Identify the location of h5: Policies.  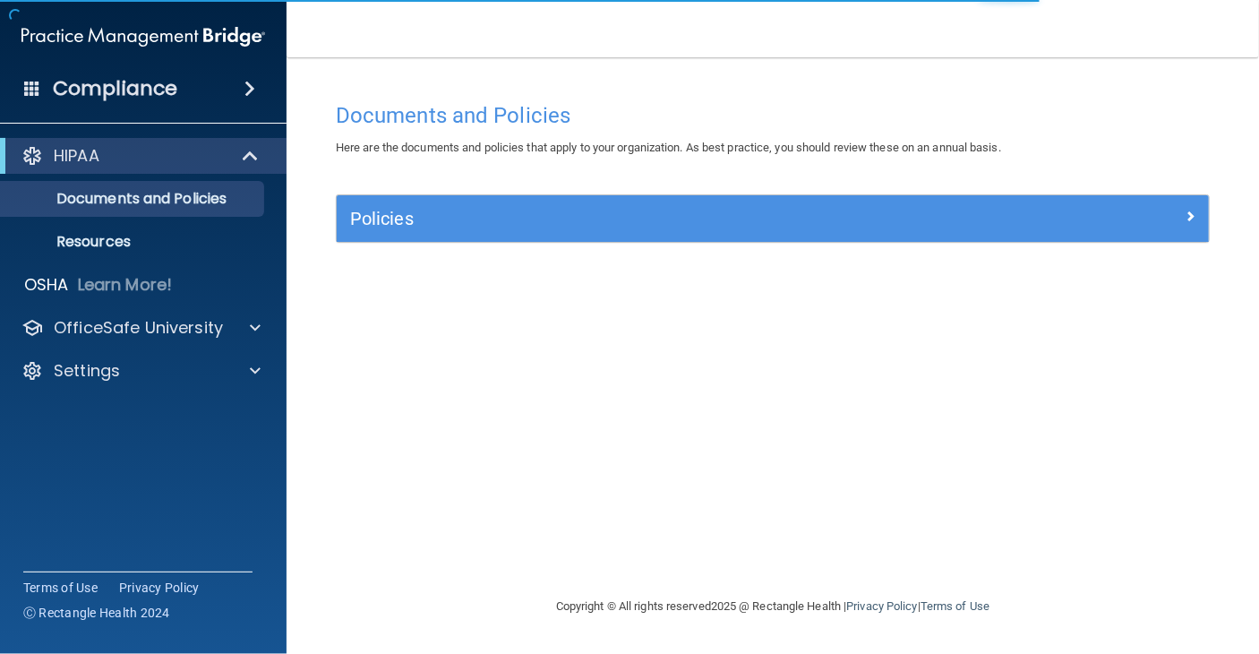
(663, 218).